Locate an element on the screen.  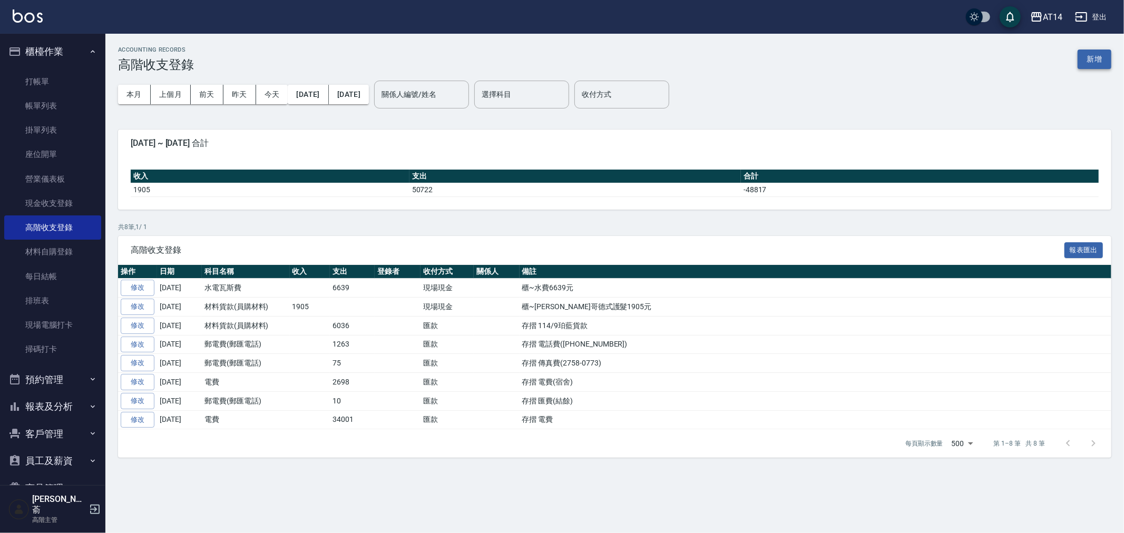
button: 客戶管理 is located at coordinates (53, 434).